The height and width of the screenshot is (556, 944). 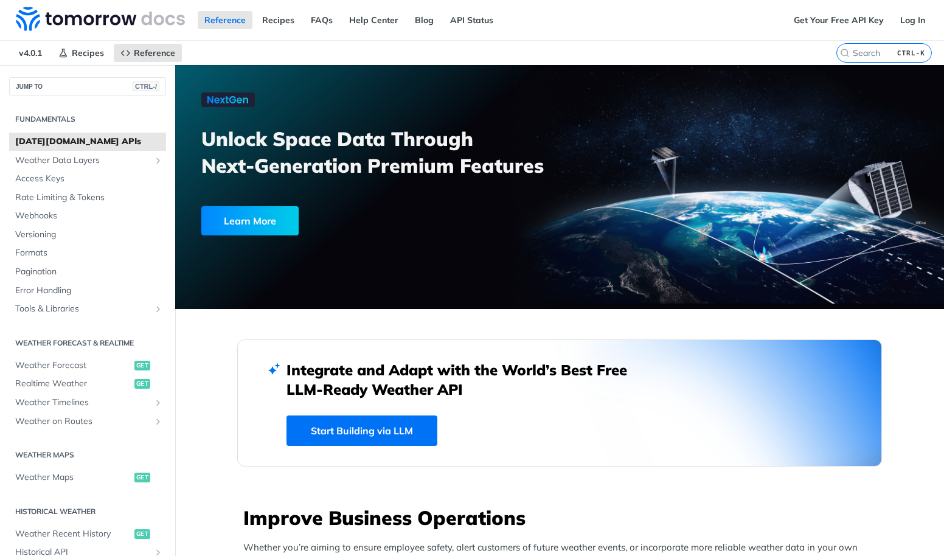 What do you see at coordinates (362, 431) in the screenshot?
I see `a: Start Building via LLM` at bounding box center [362, 431].